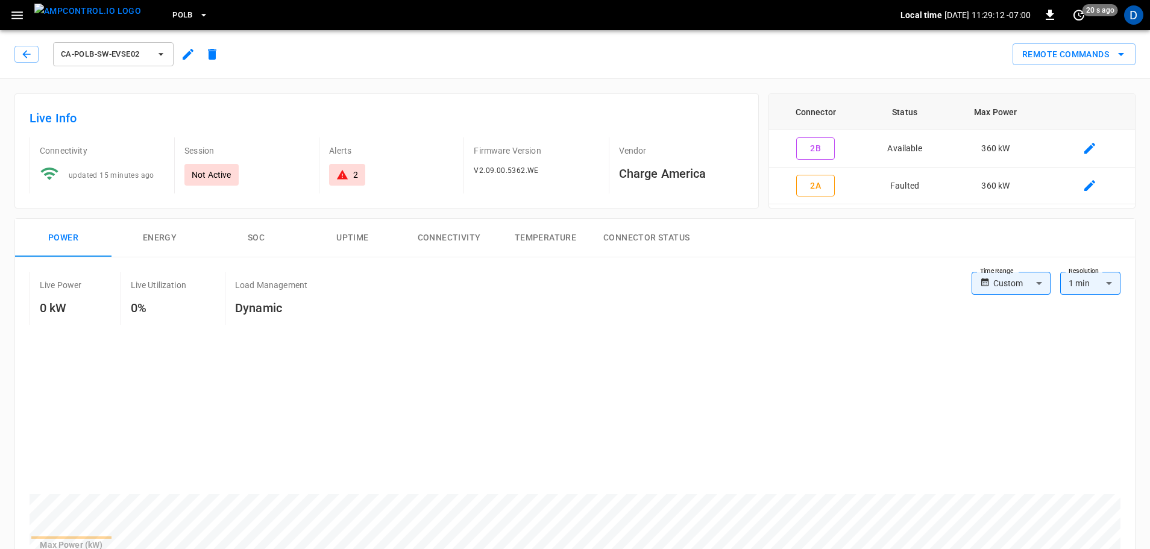  Describe the element at coordinates (995, 112) in the screenshot. I see `th: Max Power` at that location.